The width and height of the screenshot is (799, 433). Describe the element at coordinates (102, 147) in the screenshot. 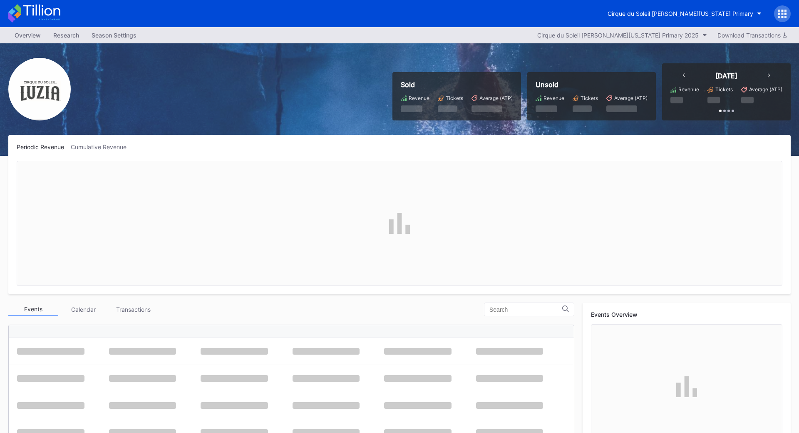

I see `div: Cumulative Revenue` at that location.